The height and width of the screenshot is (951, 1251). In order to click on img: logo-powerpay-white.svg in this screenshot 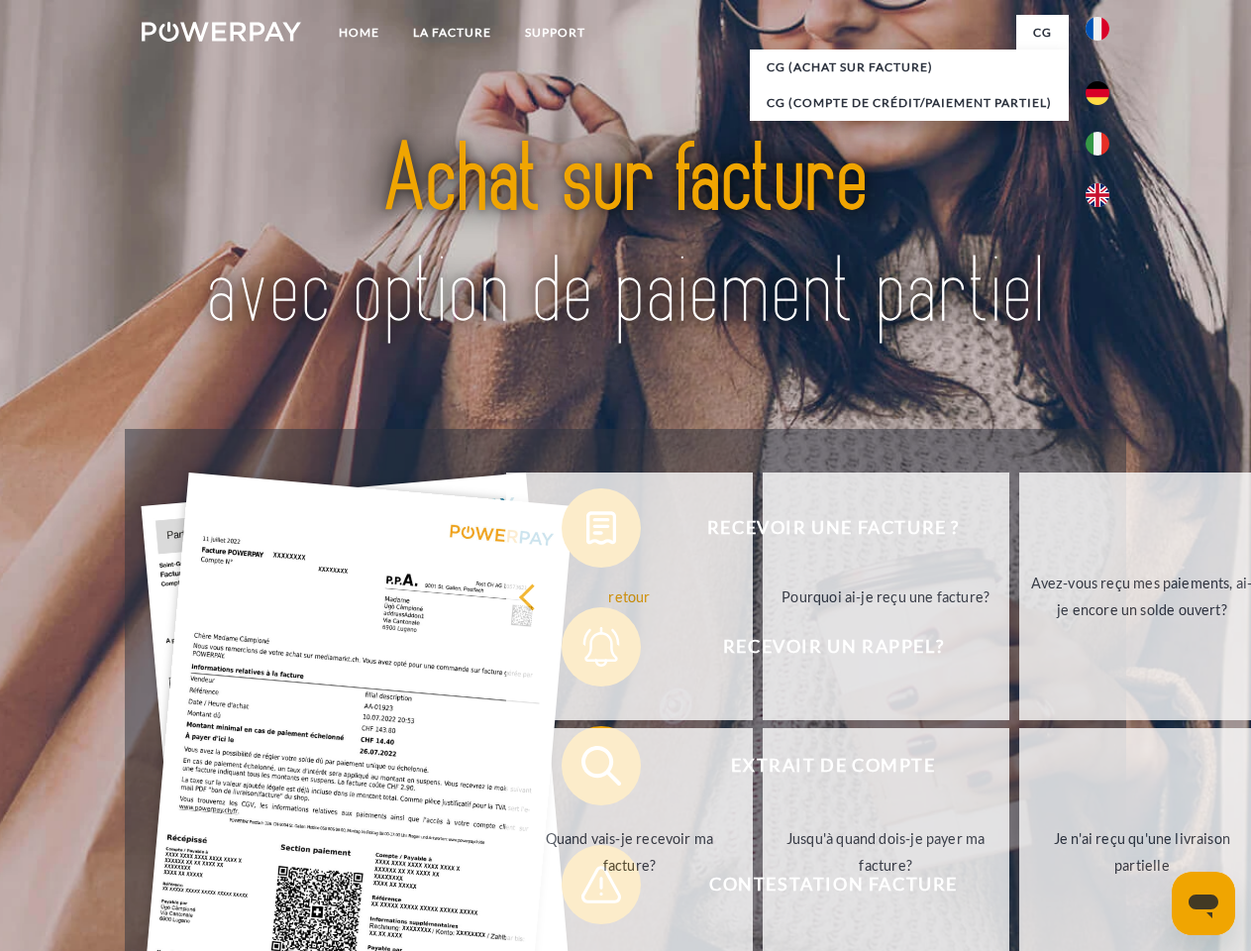, I will do `click(221, 32)`.